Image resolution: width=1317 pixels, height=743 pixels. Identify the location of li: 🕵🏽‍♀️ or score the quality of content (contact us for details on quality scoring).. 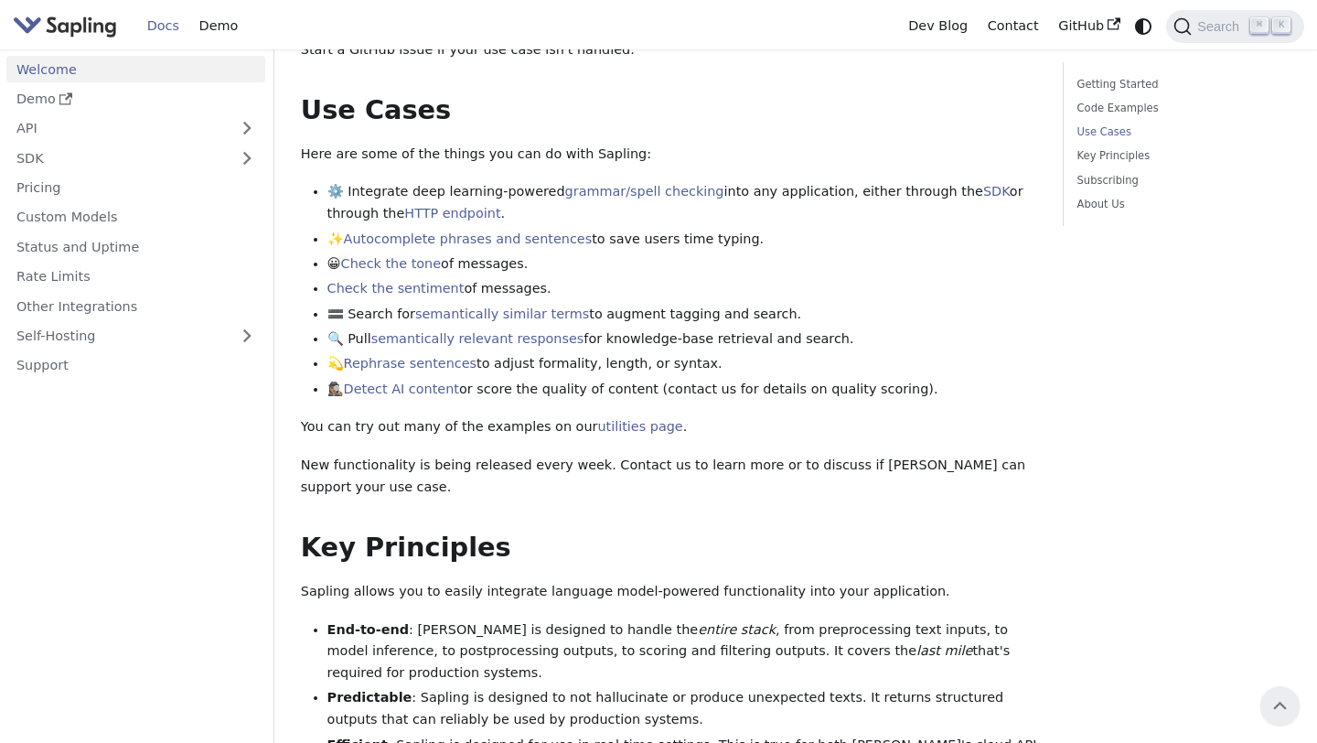
(682, 390).